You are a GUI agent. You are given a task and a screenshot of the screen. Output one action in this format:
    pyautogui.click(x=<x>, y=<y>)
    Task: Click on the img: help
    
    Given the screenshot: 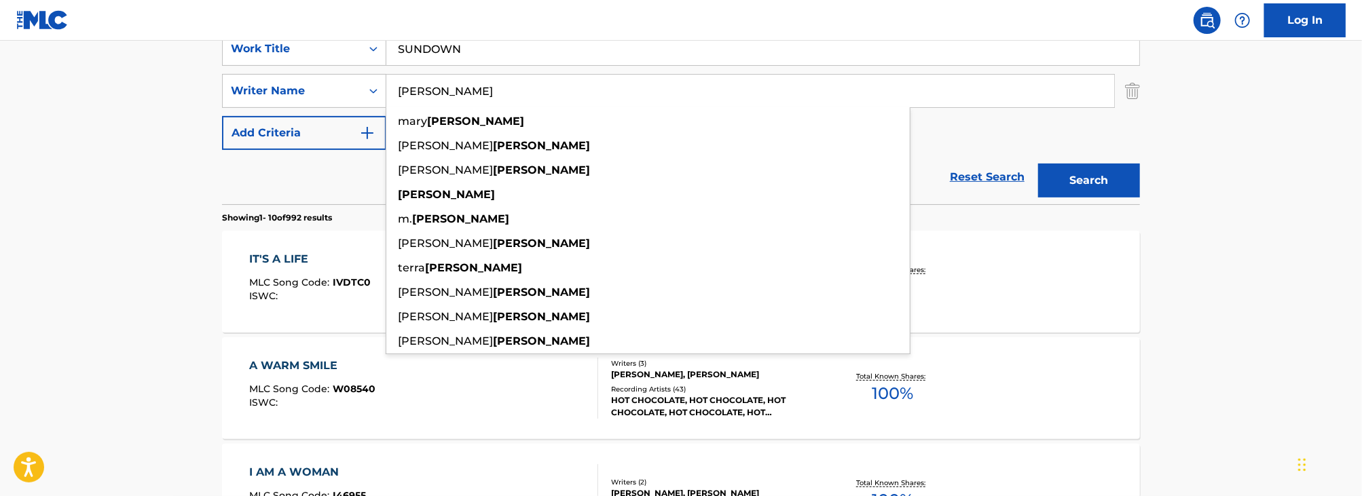 What is the action you would take?
    pyautogui.click(x=1243, y=20)
    